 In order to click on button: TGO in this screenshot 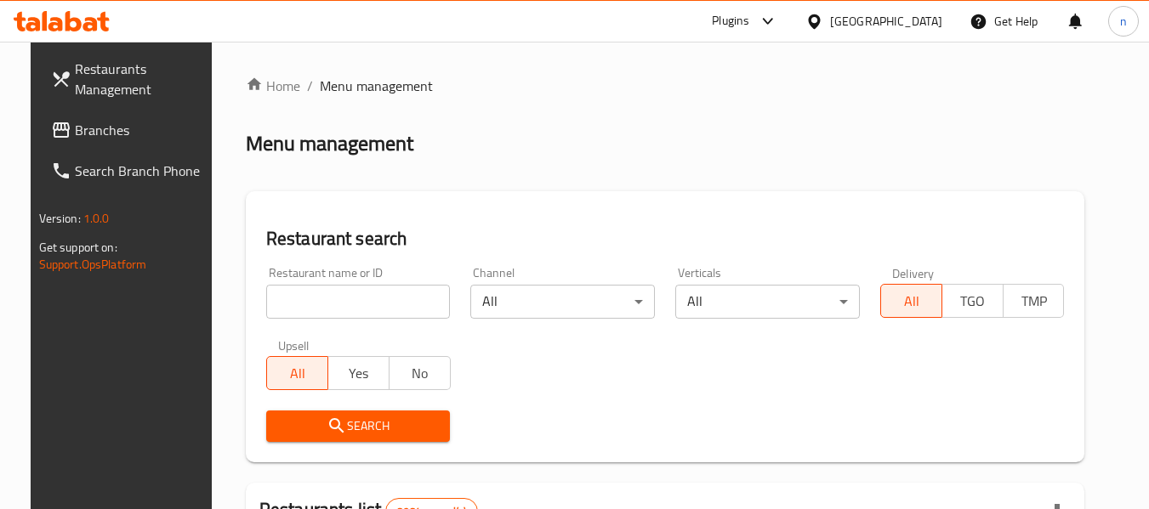, I will do `click(972, 301)`.